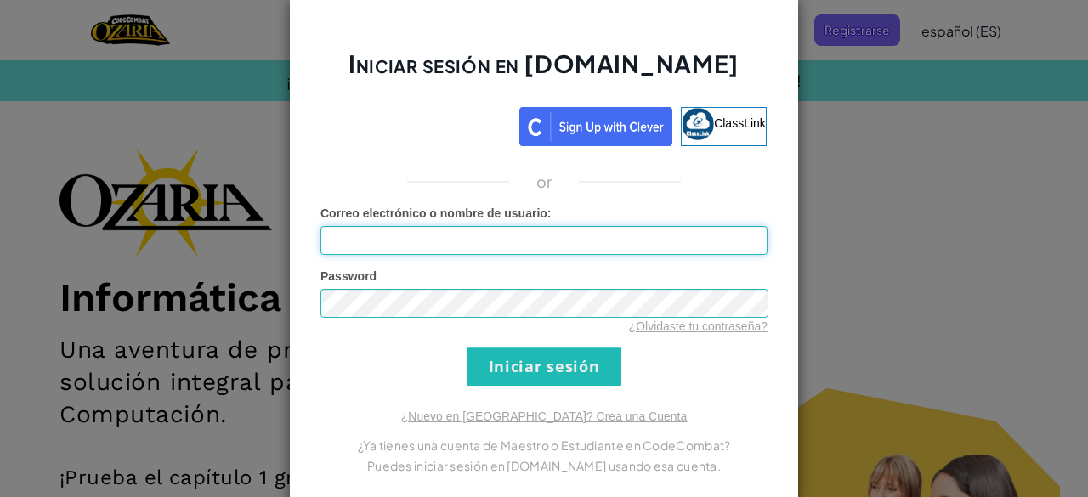  Describe the element at coordinates (348, 276) in the screenshot. I see `span: Password` at that location.